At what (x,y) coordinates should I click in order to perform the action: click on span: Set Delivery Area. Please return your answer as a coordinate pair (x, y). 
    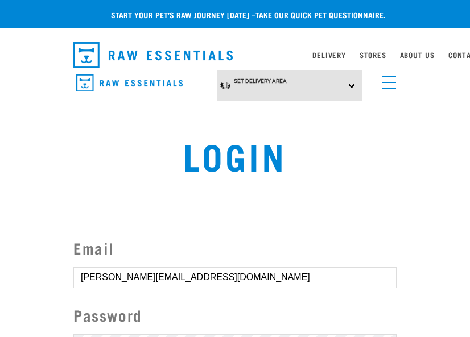
    Looking at the image, I should click on (260, 81).